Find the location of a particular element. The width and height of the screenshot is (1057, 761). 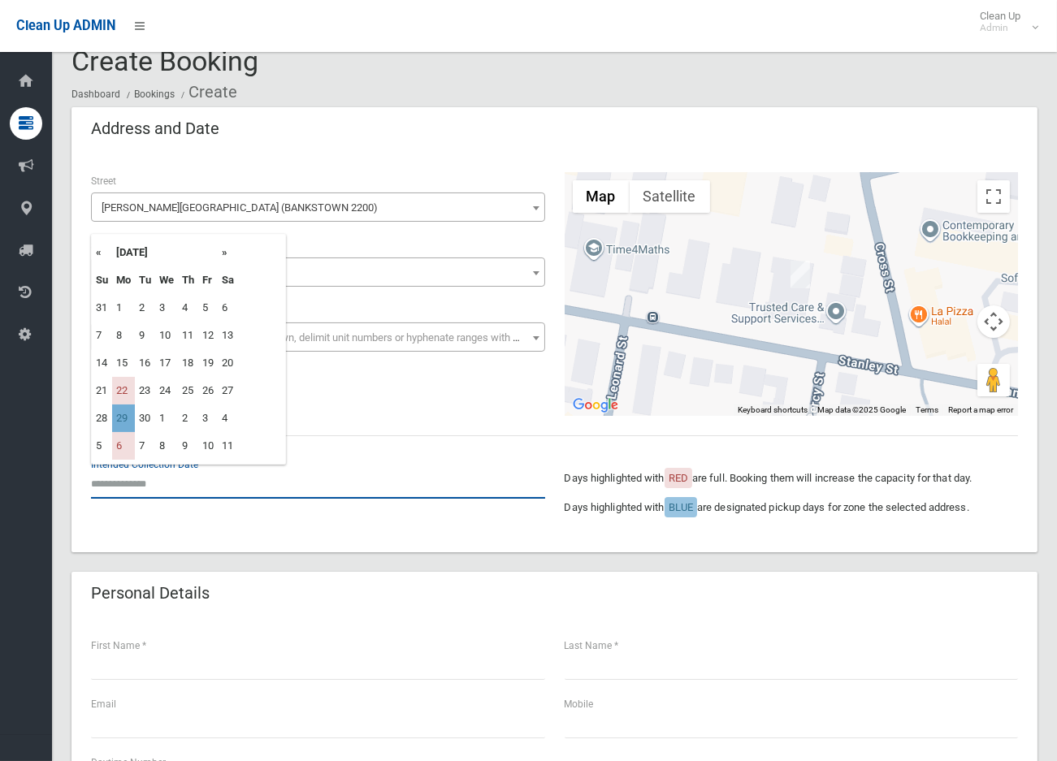

td: 26 is located at coordinates (208, 391).